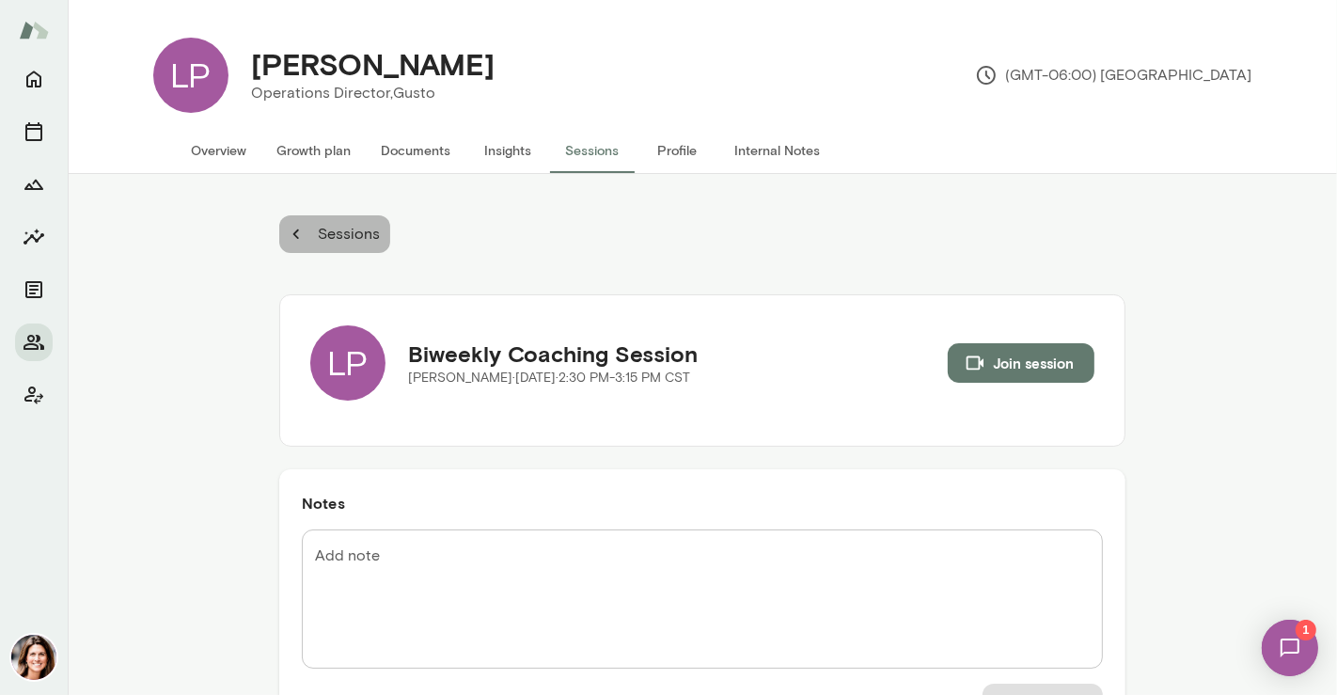 The image size is (1337, 695). I want to click on button: Overview, so click(218, 150).